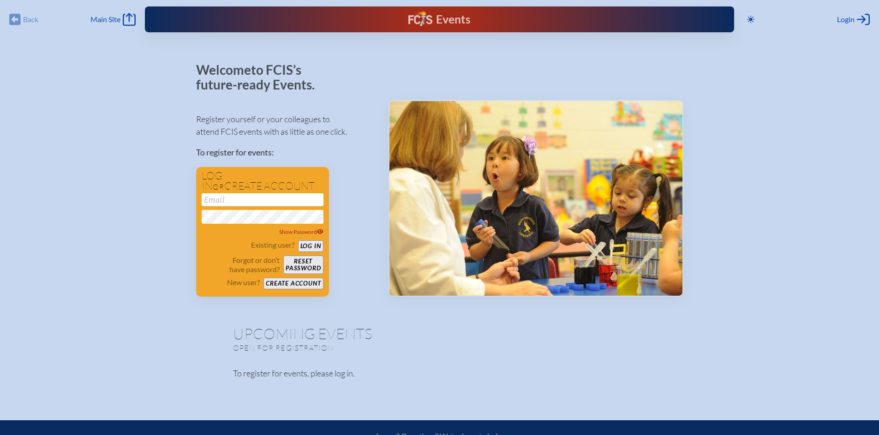 This screenshot has height=435, width=879. I want to click on h1: Log in create account, so click(263, 181).